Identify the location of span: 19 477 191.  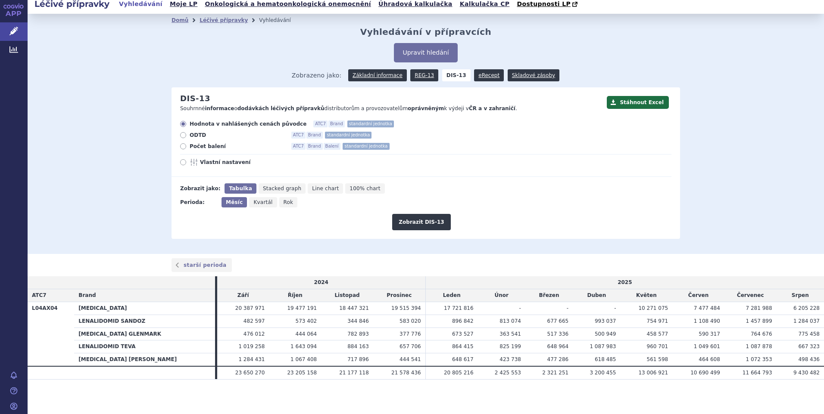
(302, 308).